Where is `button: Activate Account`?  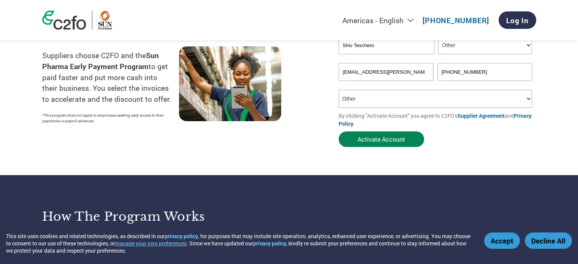
button: Activate Account is located at coordinates (381, 139).